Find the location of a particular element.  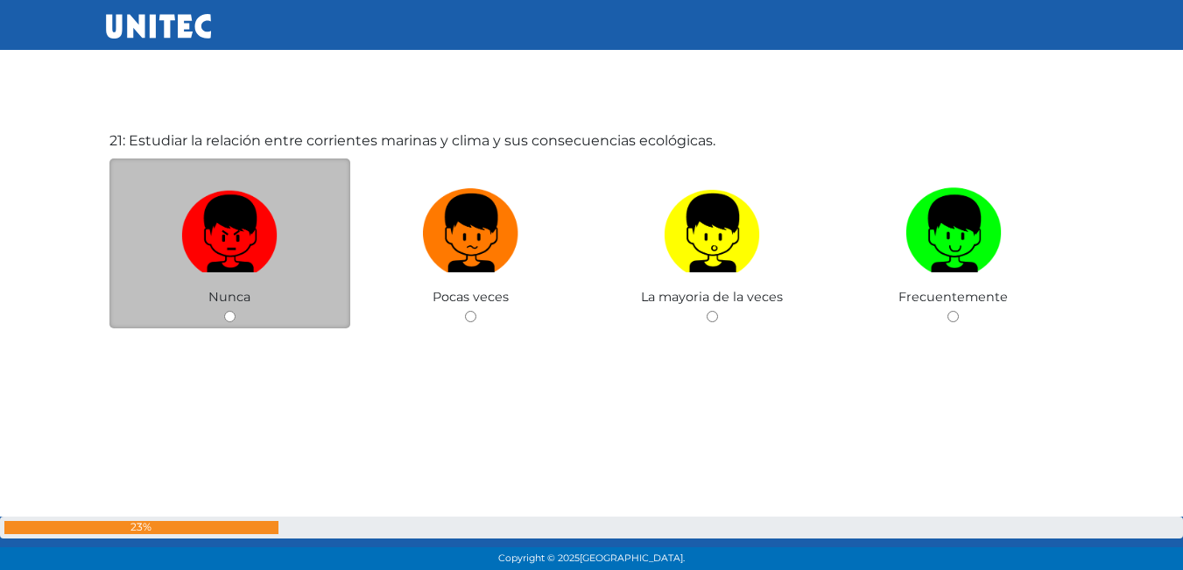

span: Nunca is located at coordinates (229, 297).